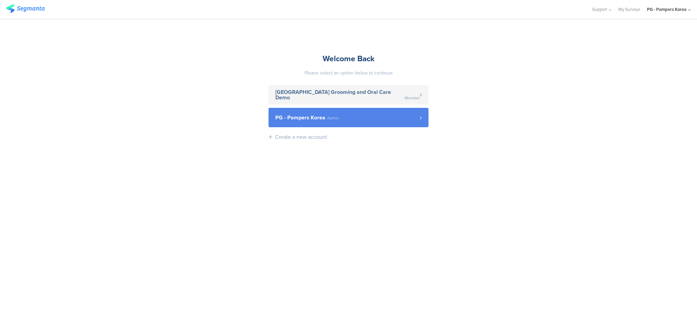  I want to click on div: Welcome Back, so click(349, 59).